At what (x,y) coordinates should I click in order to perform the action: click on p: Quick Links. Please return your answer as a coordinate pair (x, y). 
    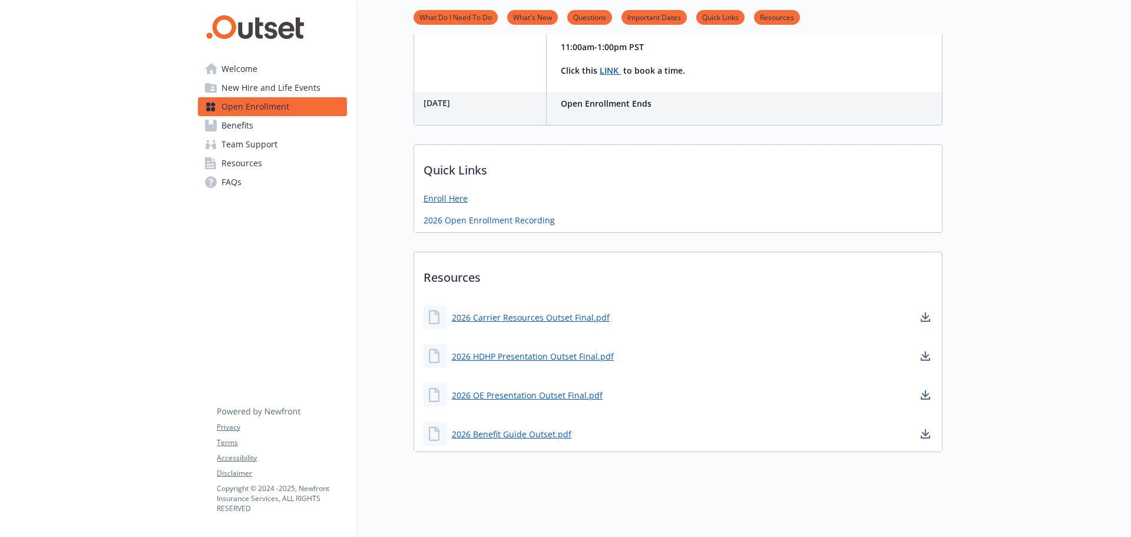
    Looking at the image, I should click on (678, 167).